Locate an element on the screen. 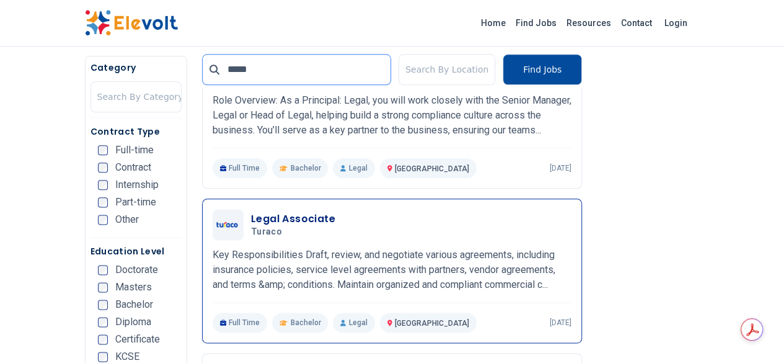  span: Part-time is located at coordinates (136, 202).